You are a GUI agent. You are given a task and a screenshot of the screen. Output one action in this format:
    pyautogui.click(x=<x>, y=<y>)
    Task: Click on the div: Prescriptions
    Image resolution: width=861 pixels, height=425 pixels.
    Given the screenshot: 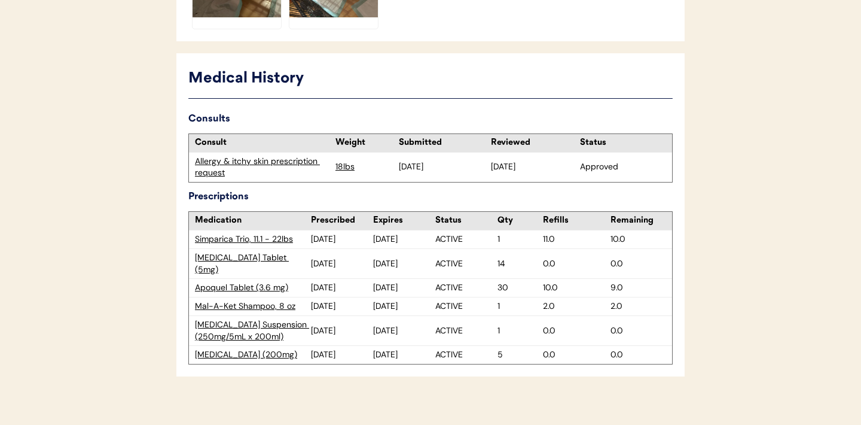 What is the action you would take?
    pyautogui.click(x=431, y=197)
    